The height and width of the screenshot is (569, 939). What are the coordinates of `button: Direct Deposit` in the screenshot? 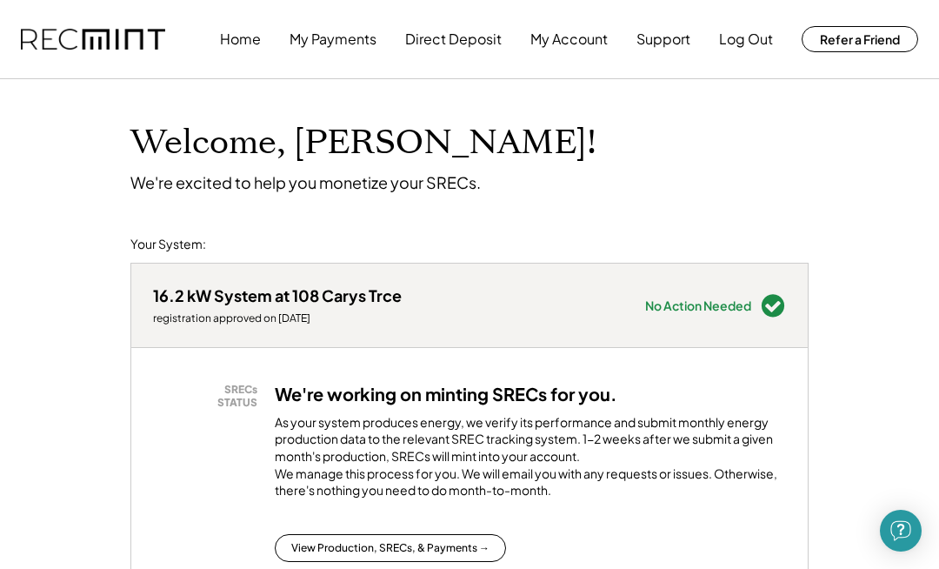 It's located at (453, 39).